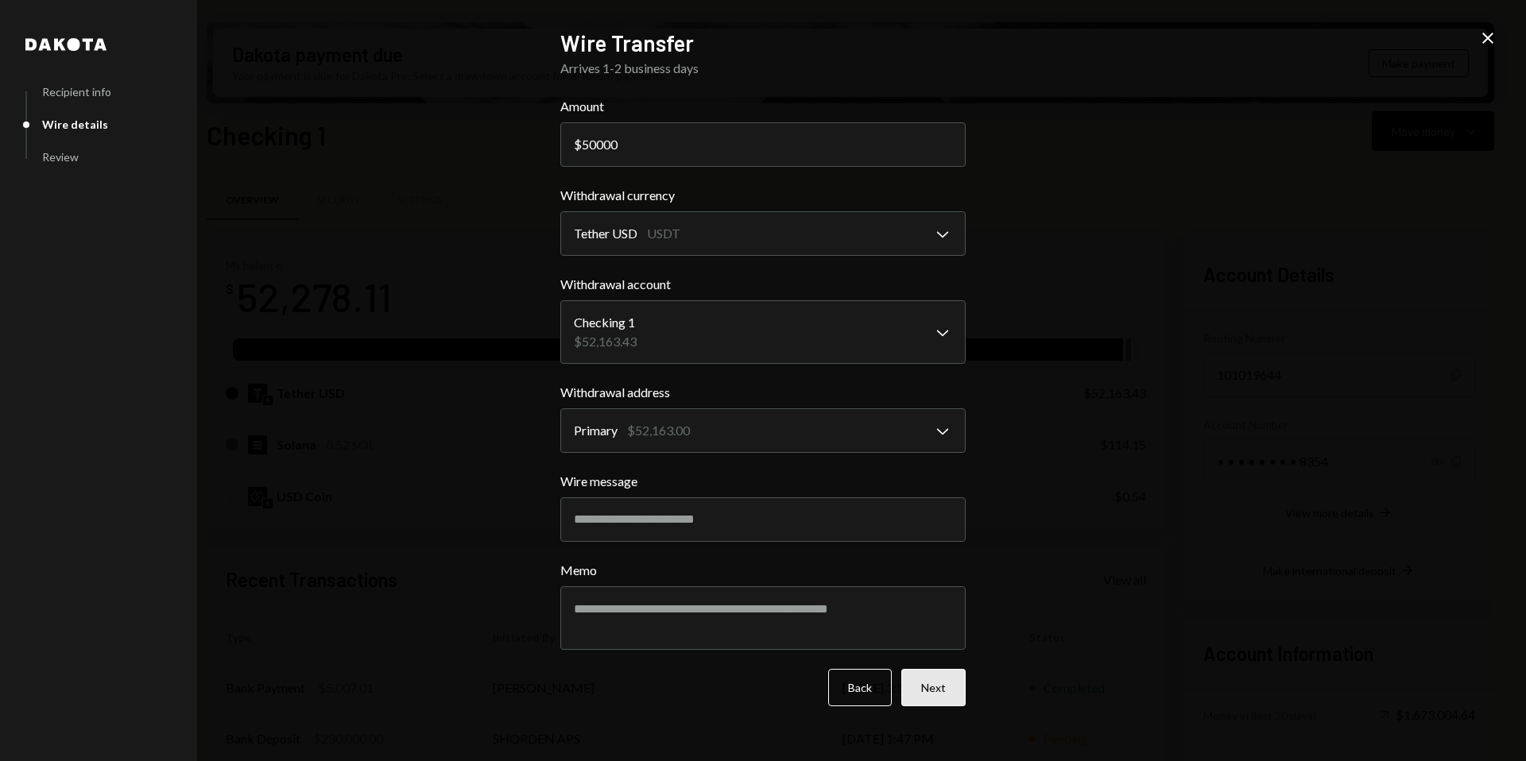 The width and height of the screenshot is (1526, 761). I want to click on label: Withdrawal currency, so click(763, 195).